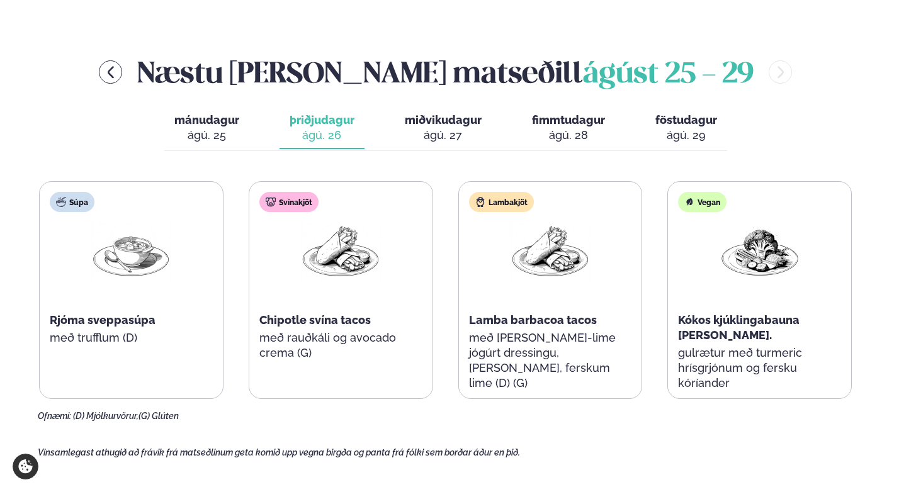  I want to click on img: Lamb.svg, so click(480, 202).